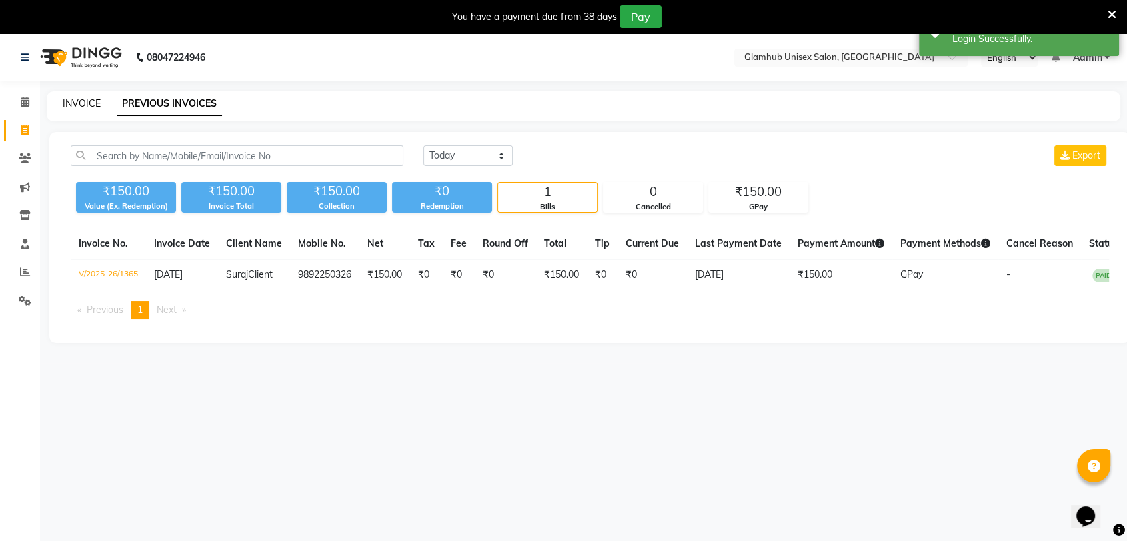  Describe the element at coordinates (912, 274) in the screenshot. I see `span: GPay` at that location.